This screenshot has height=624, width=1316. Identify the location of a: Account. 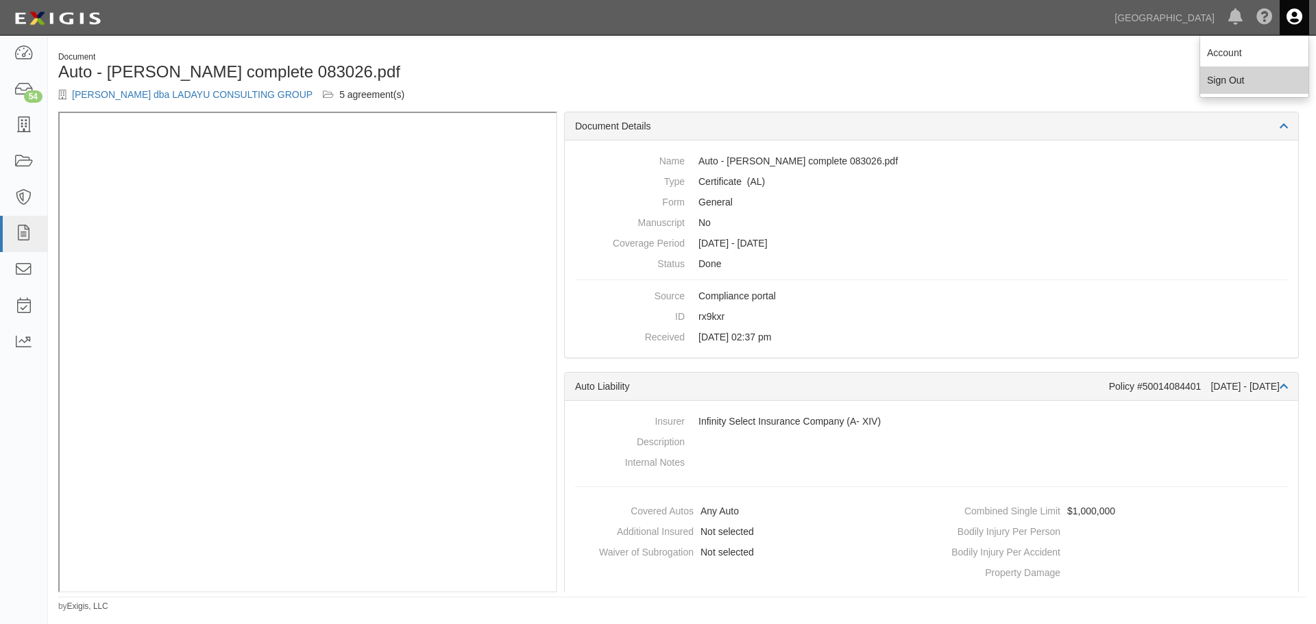
(1254, 53).